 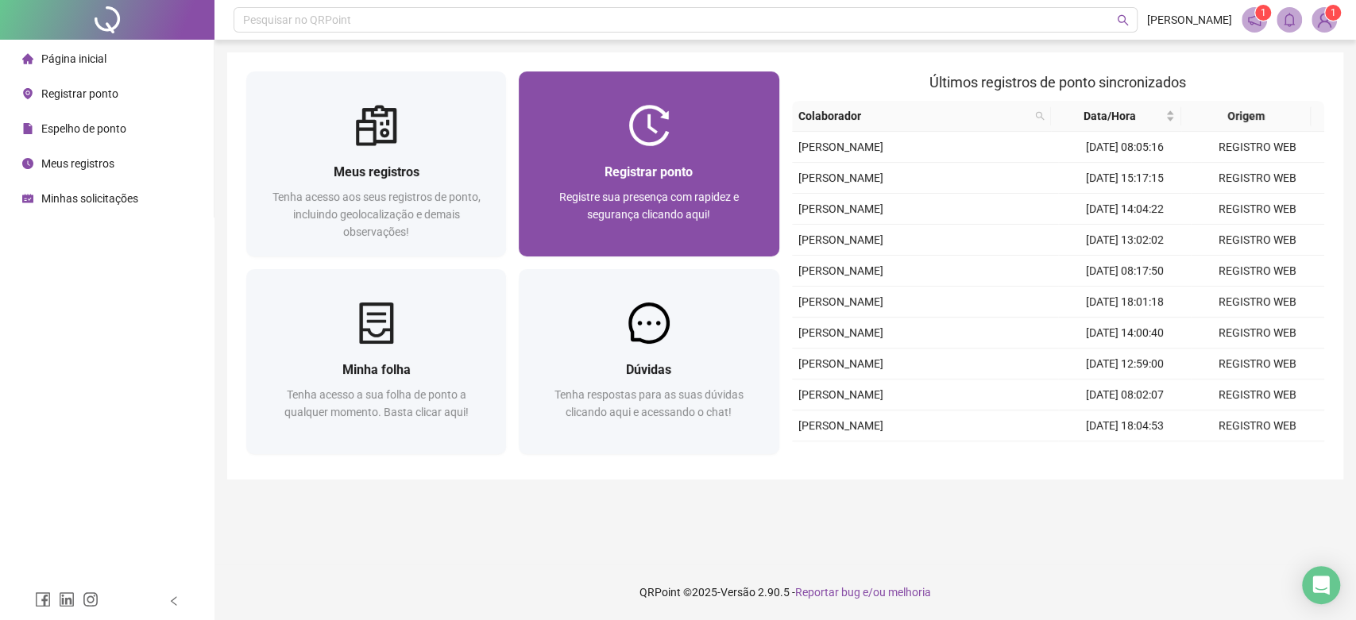 What do you see at coordinates (28, 59) in the screenshot?
I see `span: home` at bounding box center [28, 59].